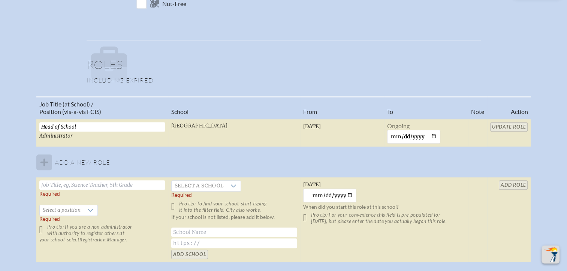 This screenshot has width=567, height=271. I want to click on img: To the top, so click(551, 255).